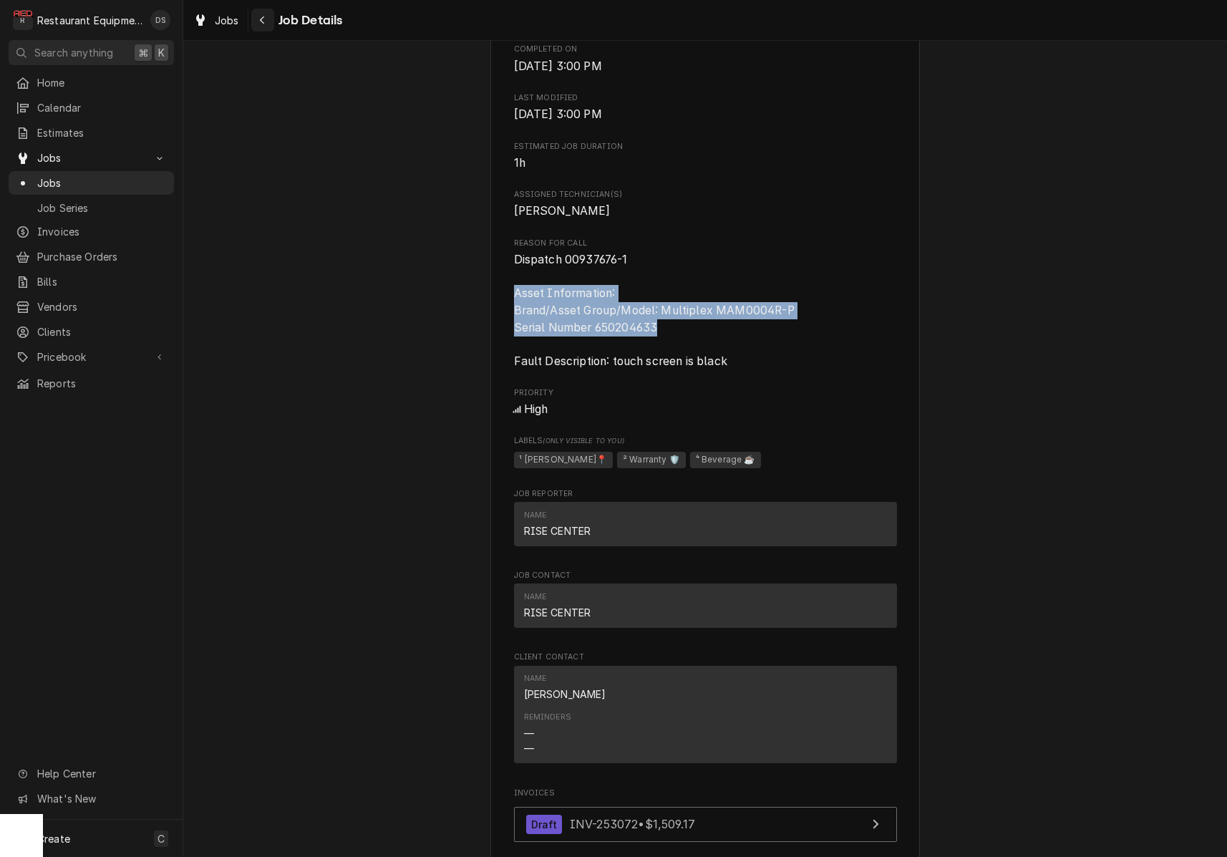 The image size is (1227, 857). What do you see at coordinates (91, 331) in the screenshot?
I see `a: Clients` at bounding box center [91, 331].